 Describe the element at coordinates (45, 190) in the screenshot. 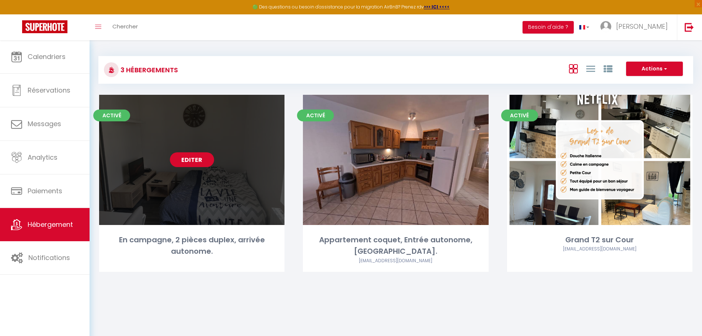

I see `span: Paiements` at that location.